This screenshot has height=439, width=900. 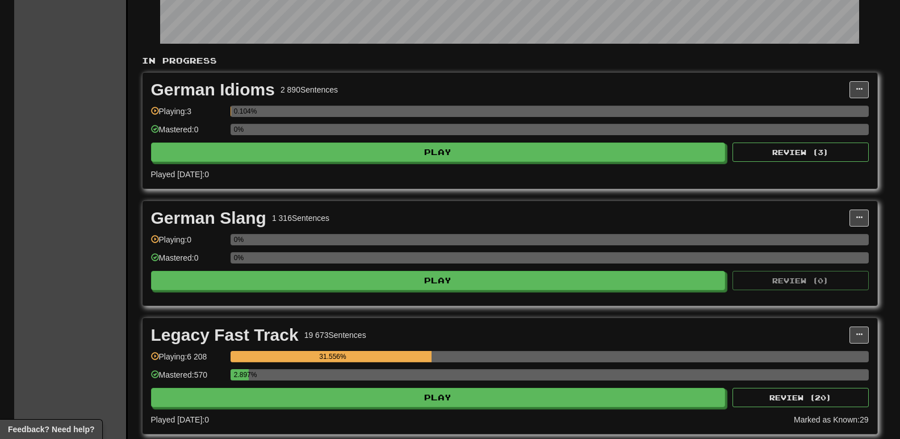 What do you see at coordinates (301, 218) in the screenshot?
I see `div: 1 316 Sentences` at bounding box center [301, 218].